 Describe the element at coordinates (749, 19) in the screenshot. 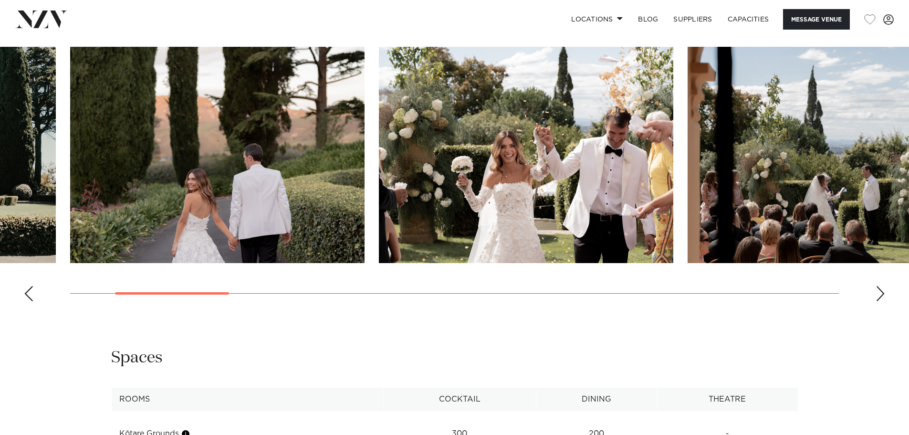

I see `a: Capacities` at that location.